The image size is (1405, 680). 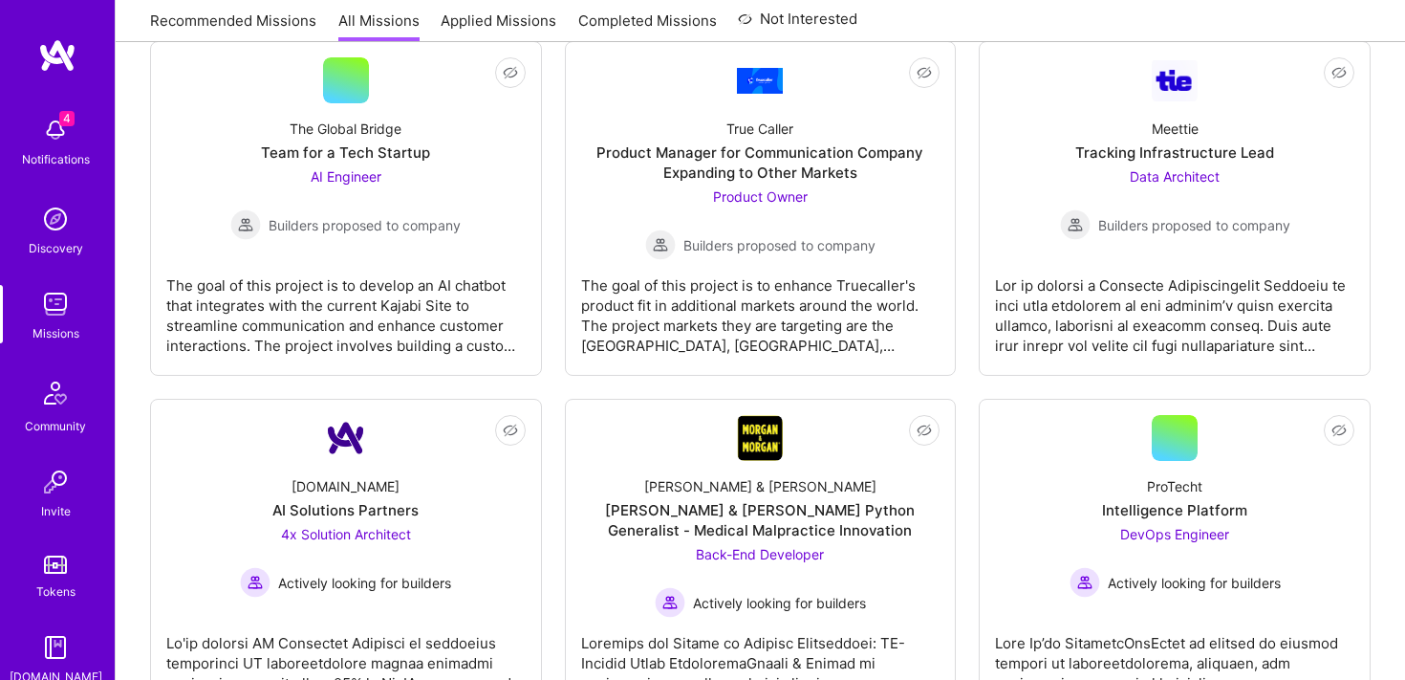 I want to click on div: Tokens, so click(x=55, y=591).